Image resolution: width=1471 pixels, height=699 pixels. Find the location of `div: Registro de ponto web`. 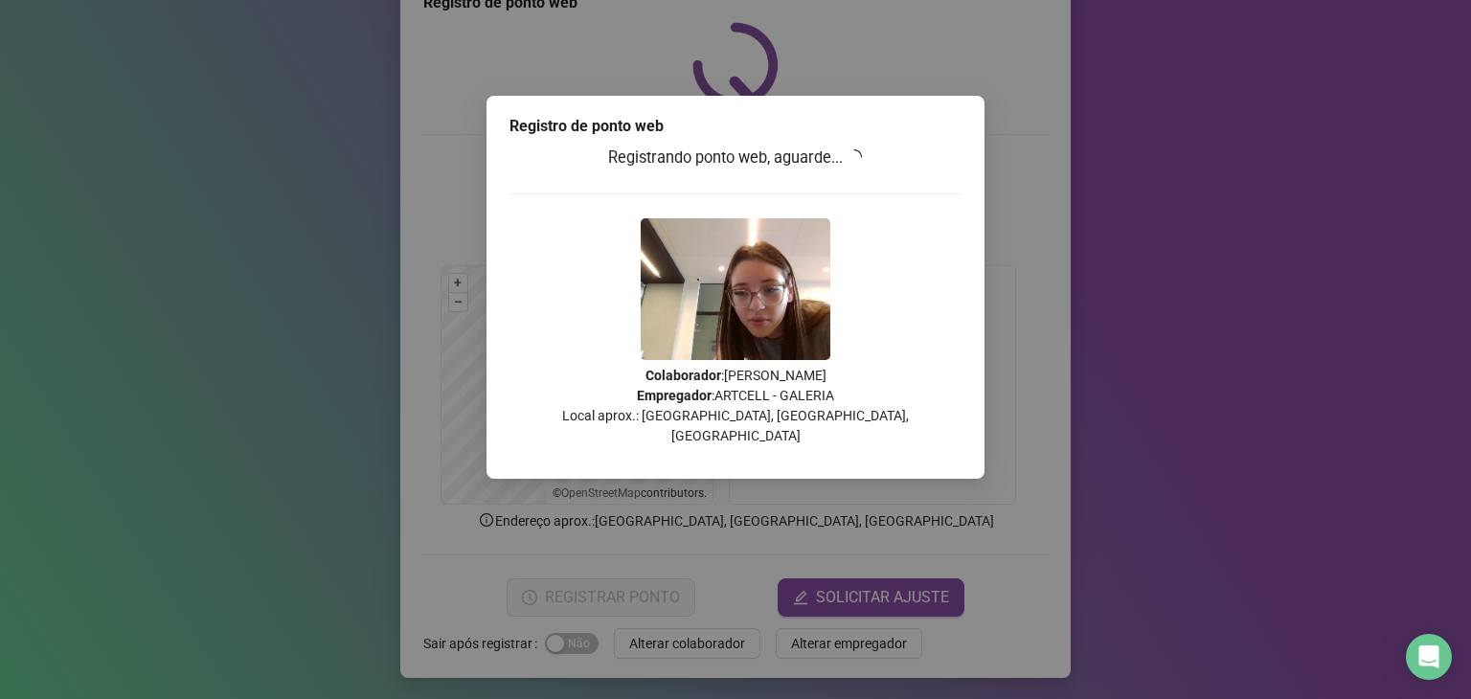

div: Registro de ponto web is located at coordinates (735, 126).